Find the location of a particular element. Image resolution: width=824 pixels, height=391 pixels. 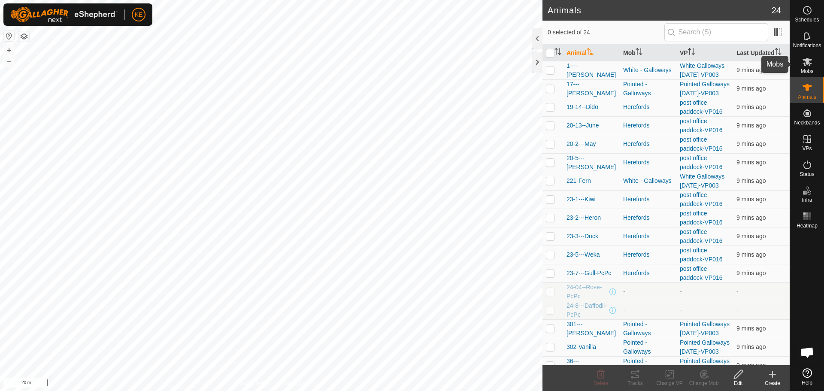

span: Infra is located at coordinates (807, 200).